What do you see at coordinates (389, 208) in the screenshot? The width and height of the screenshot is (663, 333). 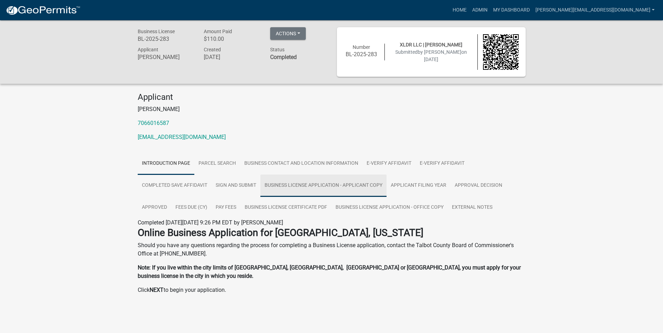 I see `a: Business License Application - Office Copy` at bounding box center [389, 208].